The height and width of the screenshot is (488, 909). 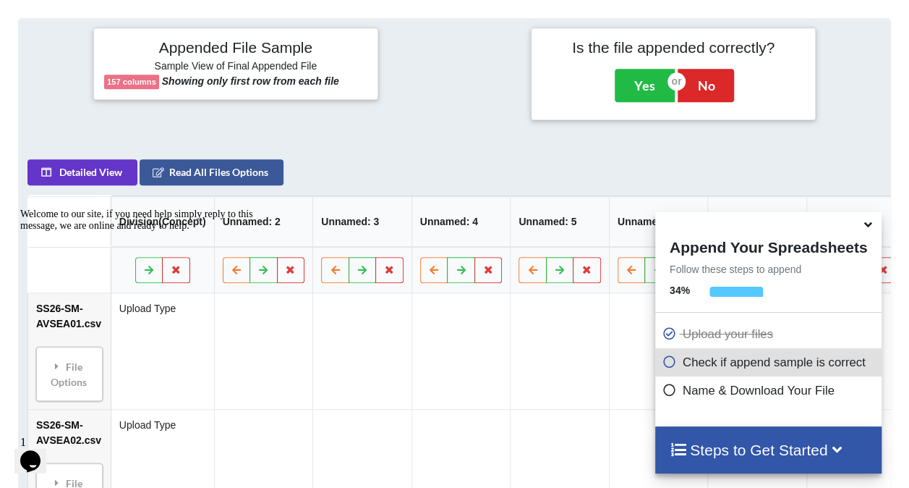 What do you see at coordinates (770, 362) in the screenshot?
I see `p: Check if append sample is correct` at bounding box center [770, 362].